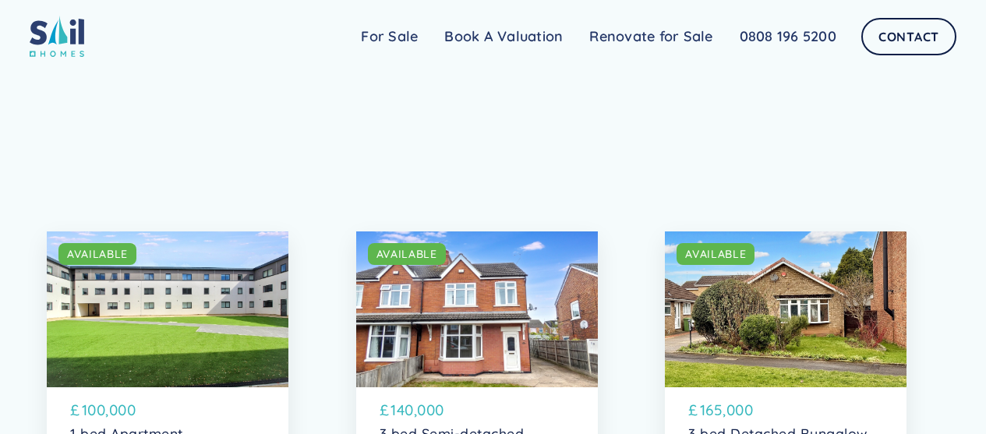 The height and width of the screenshot is (434, 986). What do you see at coordinates (788, 37) in the screenshot?
I see `a: 0808 196 5200` at bounding box center [788, 37].